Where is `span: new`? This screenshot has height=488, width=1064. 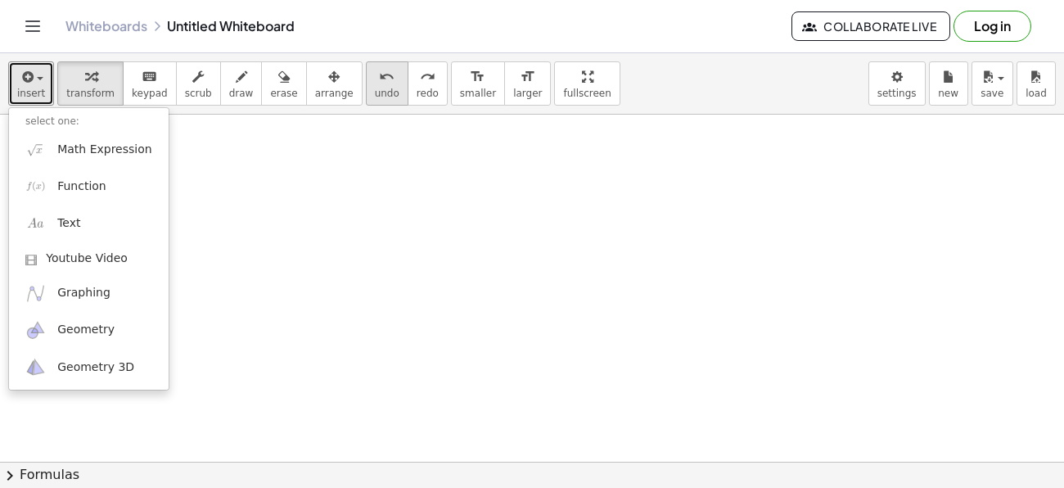
span: new is located at coordinates (948, 93).